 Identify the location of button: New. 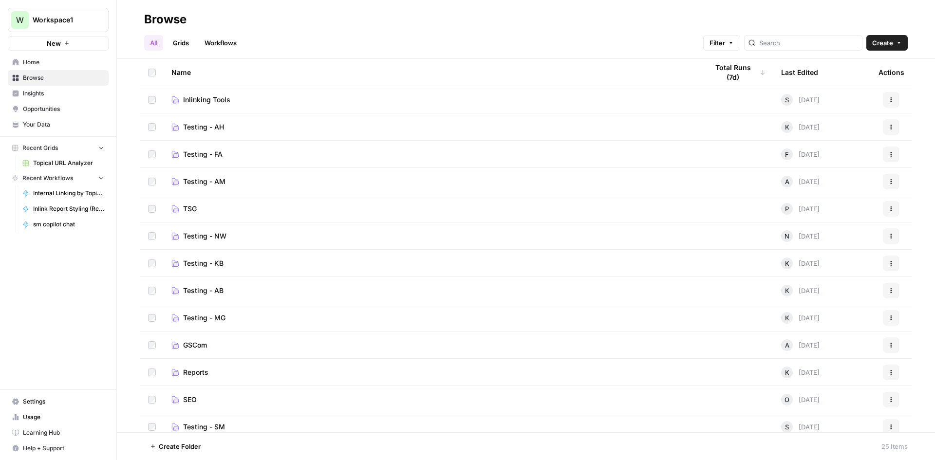
(58, 43).